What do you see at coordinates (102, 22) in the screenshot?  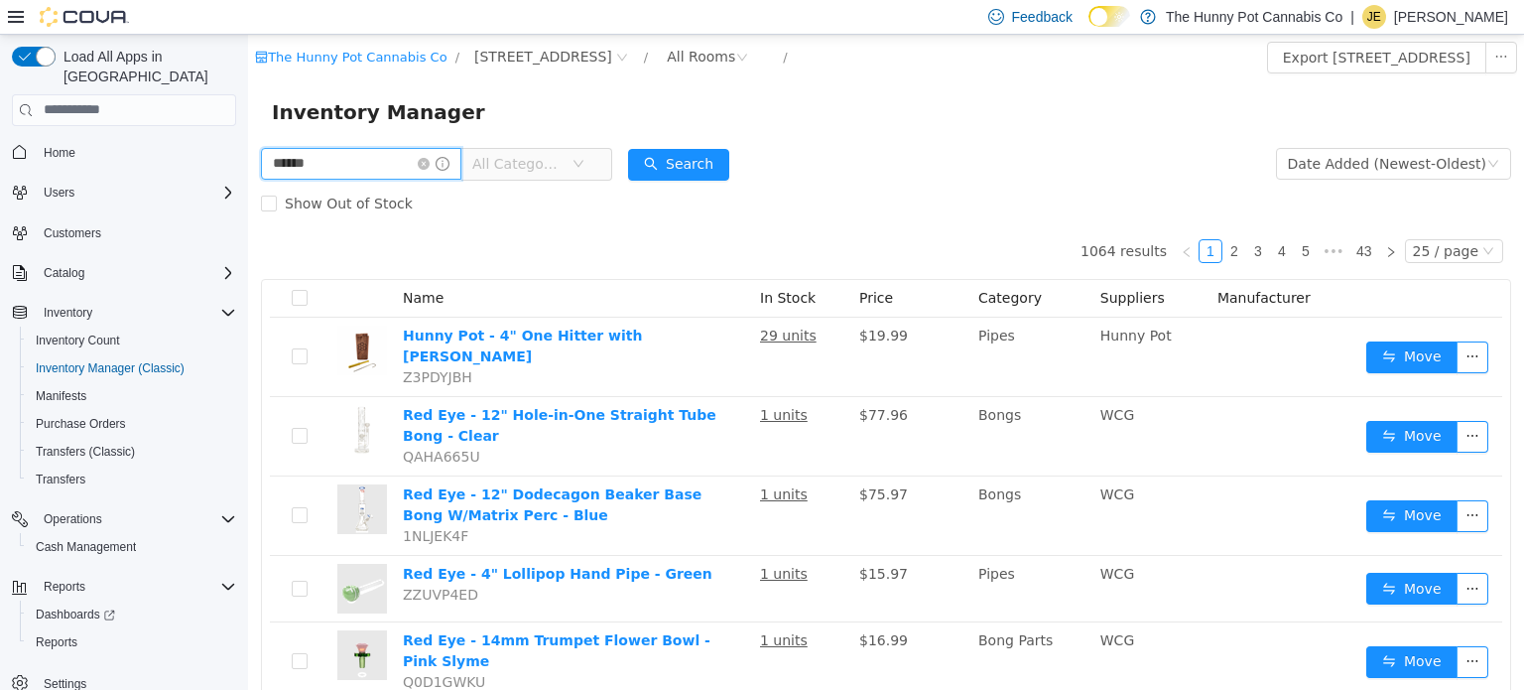 I see `a: icon: shopThe Hunny Pot Cannabis Co` at bounding box center [102, 22].